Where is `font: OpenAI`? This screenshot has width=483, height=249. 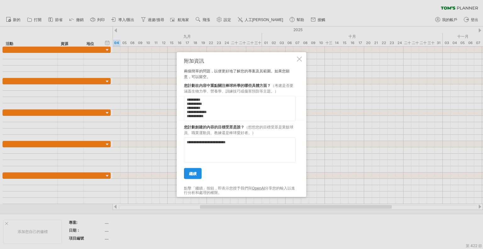
font: OpenAI is located at coordinates (258, 188).